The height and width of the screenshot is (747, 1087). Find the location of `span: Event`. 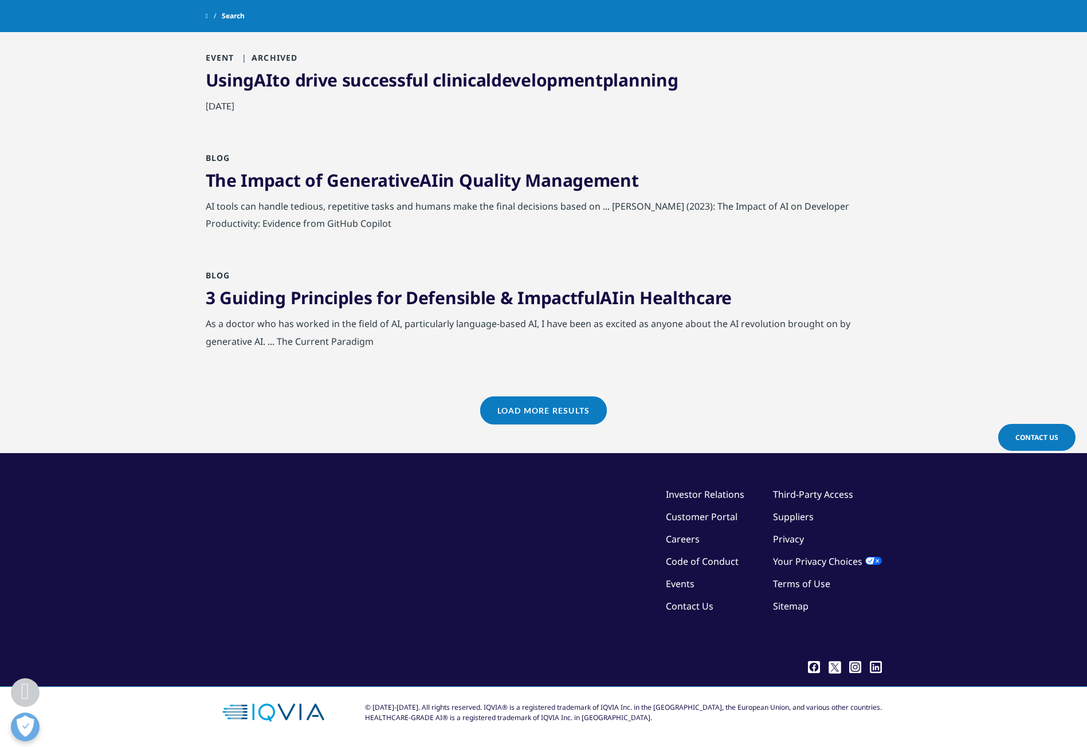

span: Event is located at coordinates (220, 57).